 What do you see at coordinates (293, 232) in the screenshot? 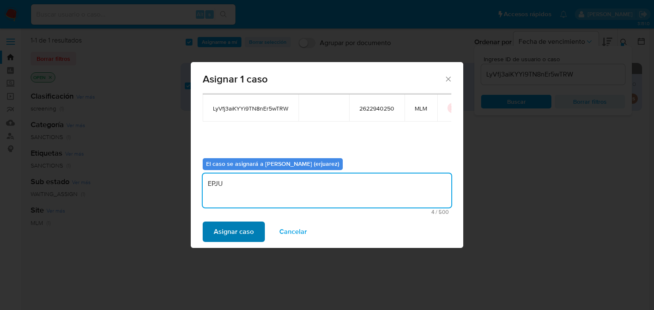
I see `button: Cancelar` at bounding box center [293, 232].